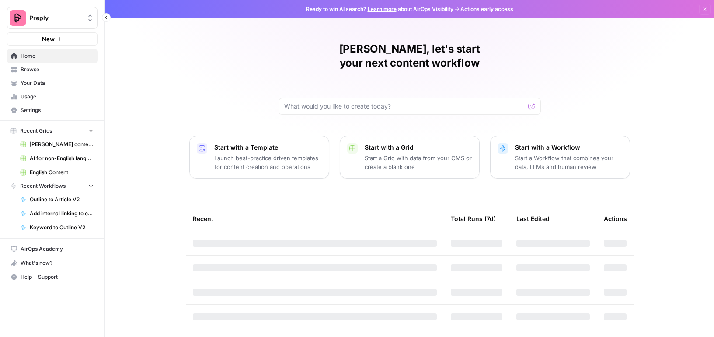 The width and height of the screenshot is (714, 337). Describe the element at coordinates (57, 249) in the screenshot. I see `span: AirOps Academy` at that location.